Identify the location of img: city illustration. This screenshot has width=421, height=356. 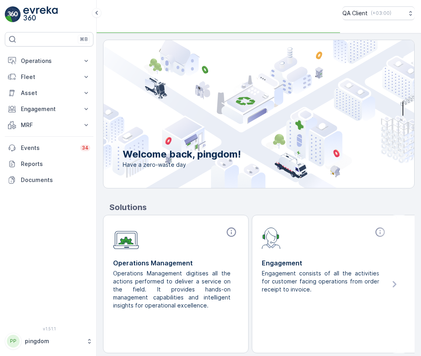
(241, 114).